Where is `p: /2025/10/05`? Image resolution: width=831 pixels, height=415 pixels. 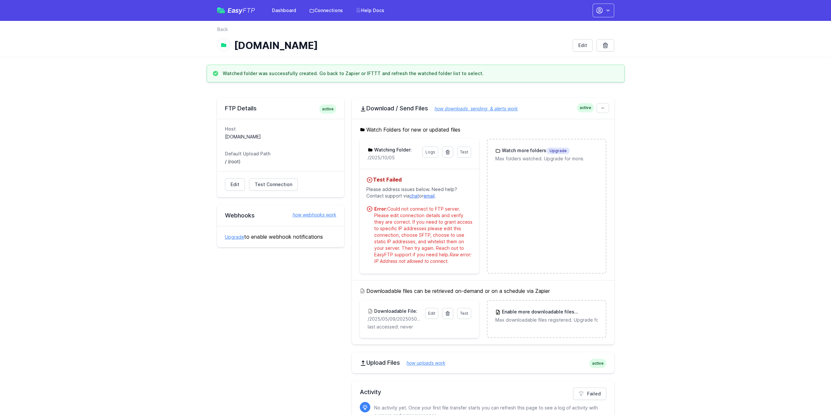
p: /2025/10/05 is located at coordinates (393, 158).